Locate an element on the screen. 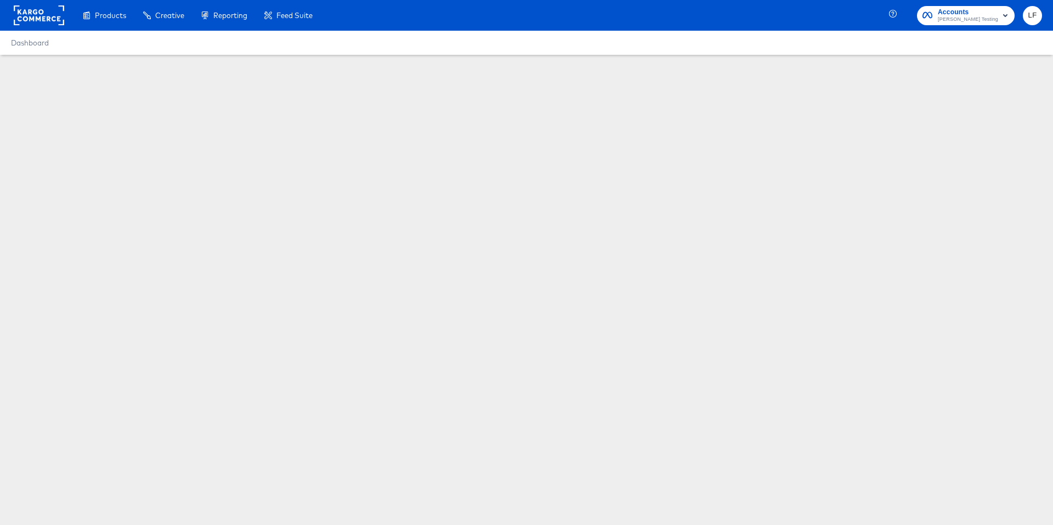  span: Creative is located at coordinates (169, 15).